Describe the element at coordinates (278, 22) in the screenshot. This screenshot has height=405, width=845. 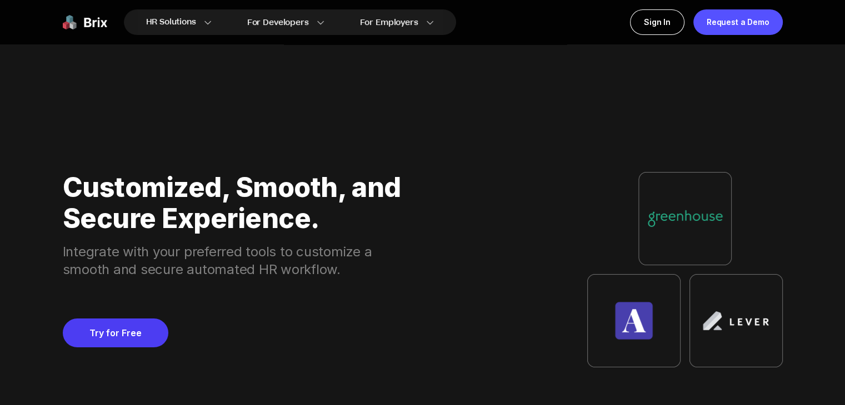
I see `span: For Developers` at that location.